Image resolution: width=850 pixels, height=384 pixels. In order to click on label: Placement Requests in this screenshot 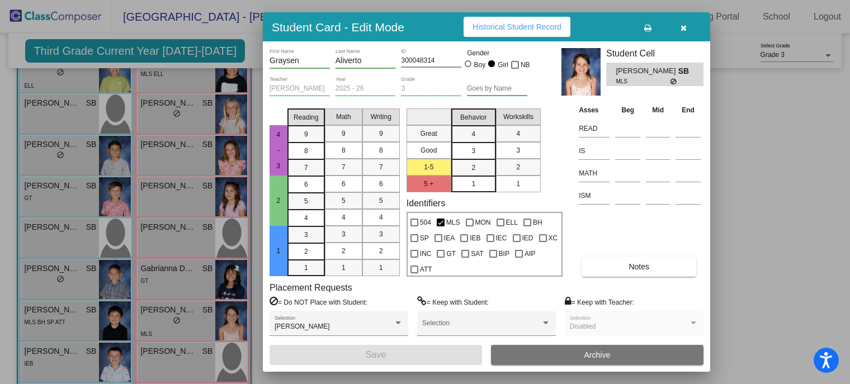, I will do `click(311, 288)`.